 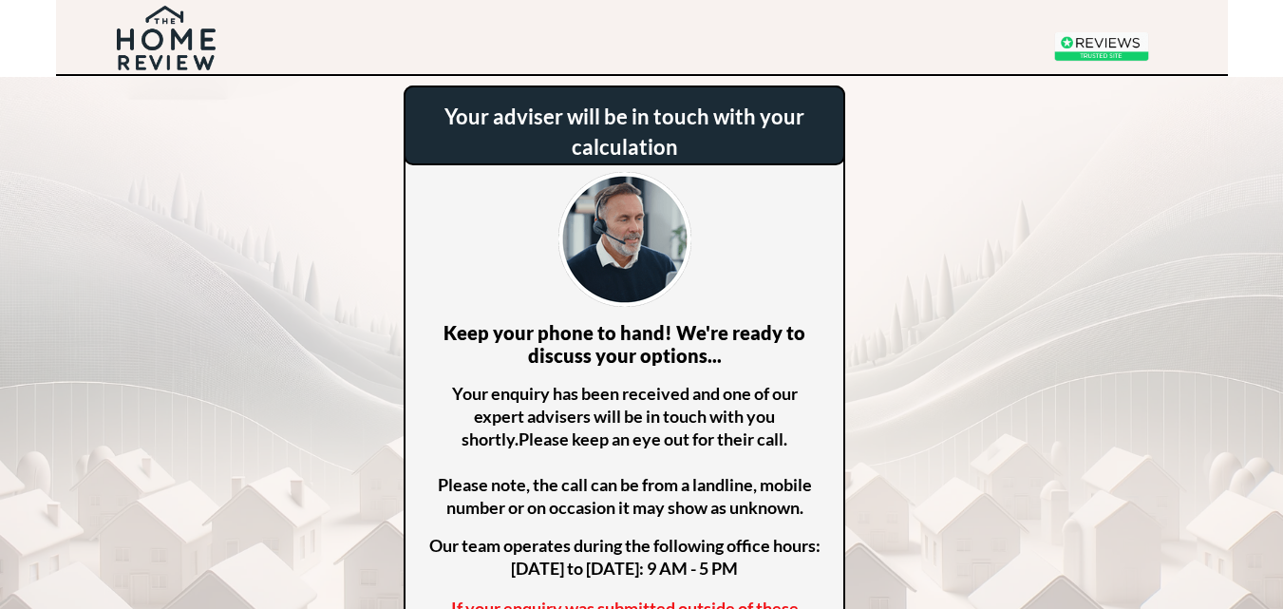 I want to click on span: Please keep an eye out for their call., so click(x=653, y=439).